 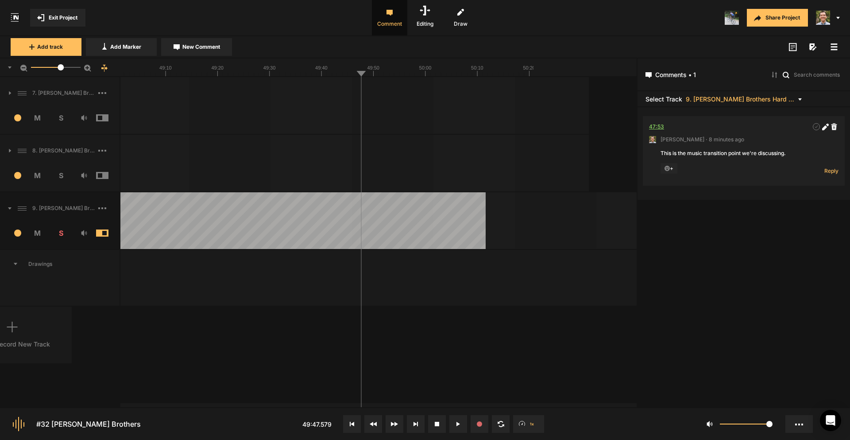 What do you see at coordinates (201, 47) in the screenshot?
I see `span: New Comment` at bounding box center [201, 47].